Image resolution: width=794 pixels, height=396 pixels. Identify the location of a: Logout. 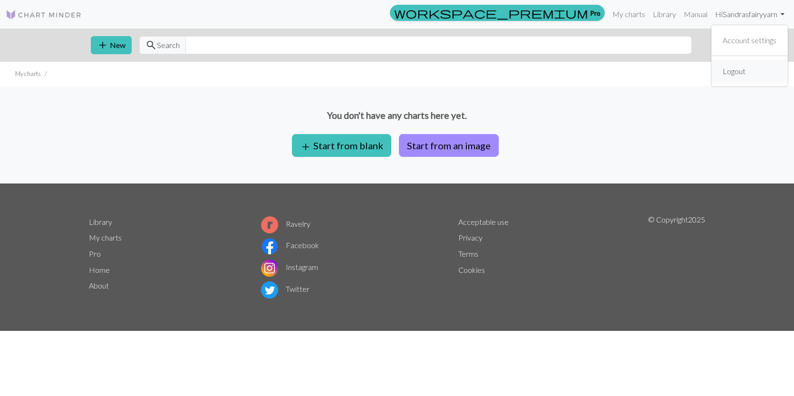
(734, 71).